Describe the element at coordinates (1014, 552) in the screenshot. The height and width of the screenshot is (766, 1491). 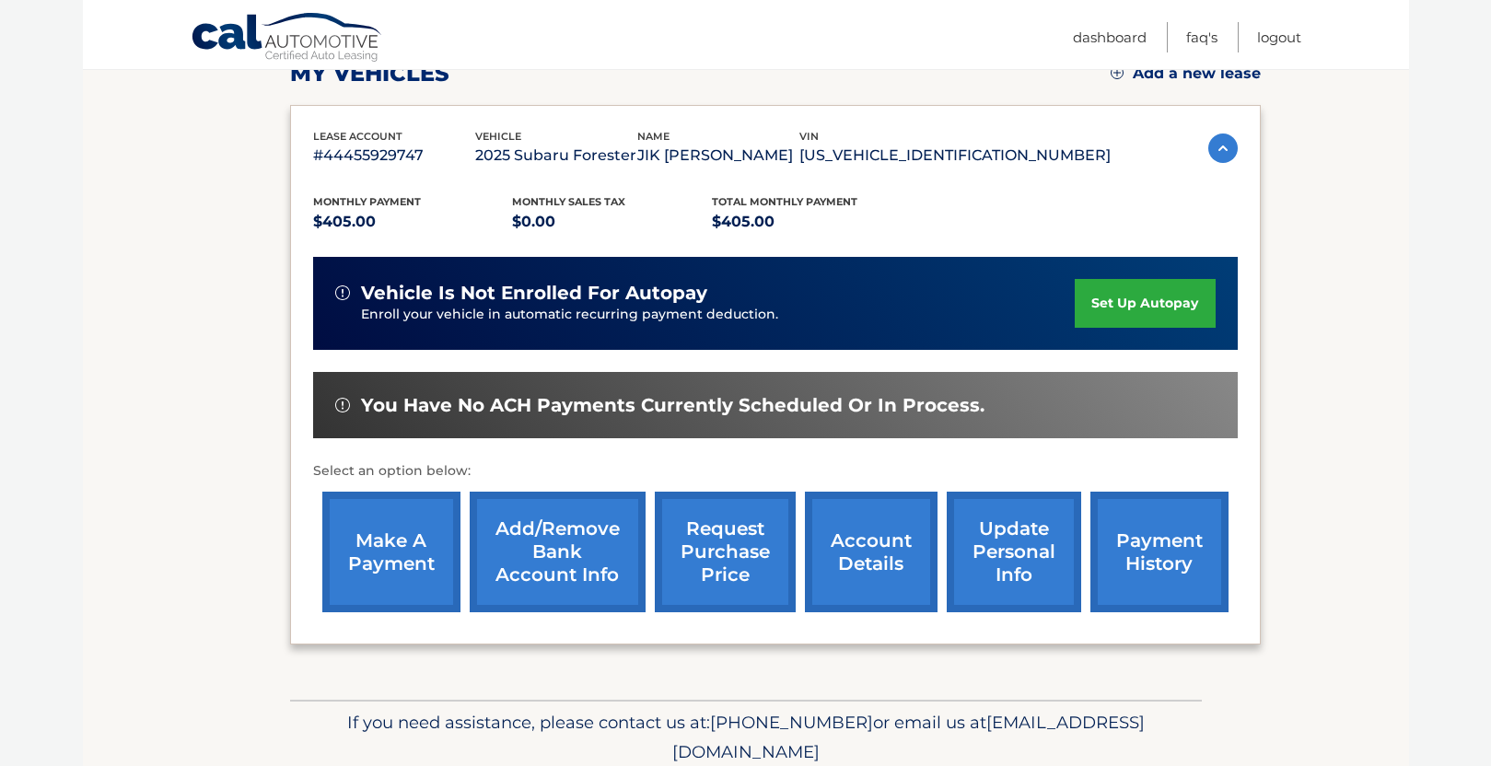
I see `a: update personal info` at that location.